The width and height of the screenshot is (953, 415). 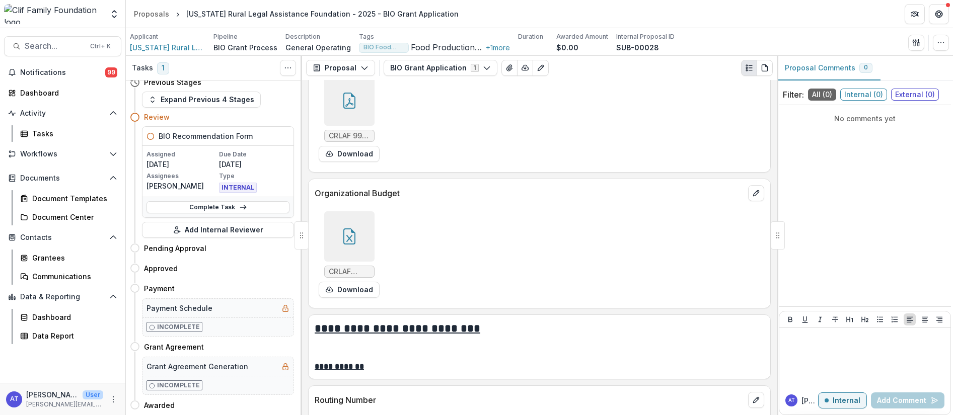 I want to click on a: Tasks, so click(x=68, y=133).